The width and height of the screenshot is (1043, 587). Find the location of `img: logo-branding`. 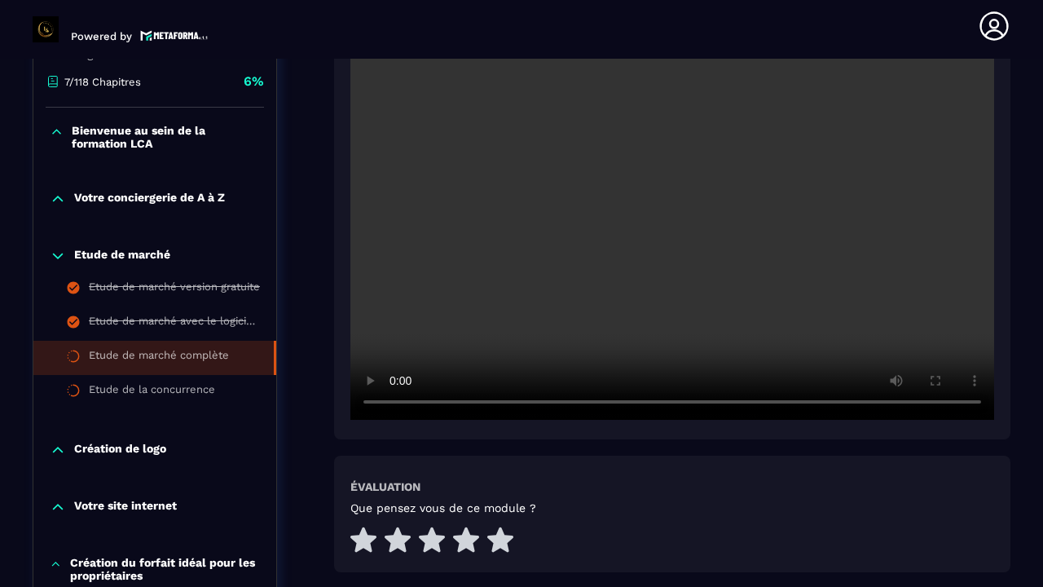

img: logo-branding is located at coordinates (46, 29).